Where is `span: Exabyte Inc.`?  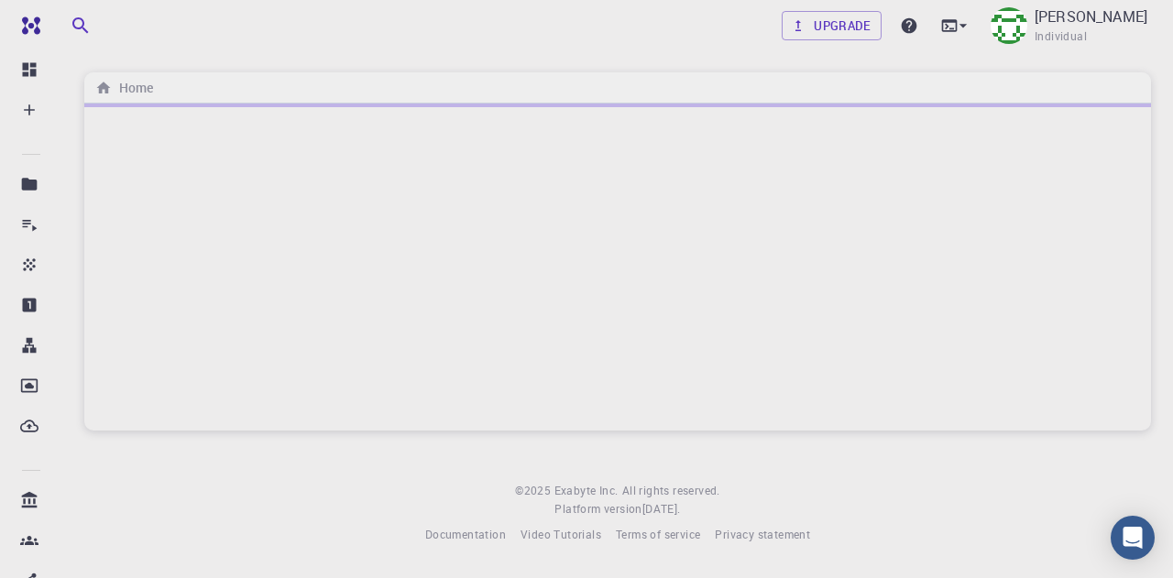
span: Exabyte Inc. is located at coordinates (586, 490).